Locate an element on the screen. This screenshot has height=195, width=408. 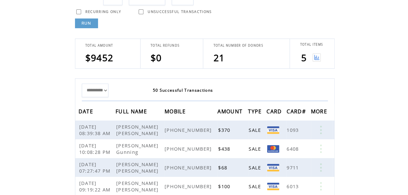
a: MOBILE is located at coordinates (176, 111).